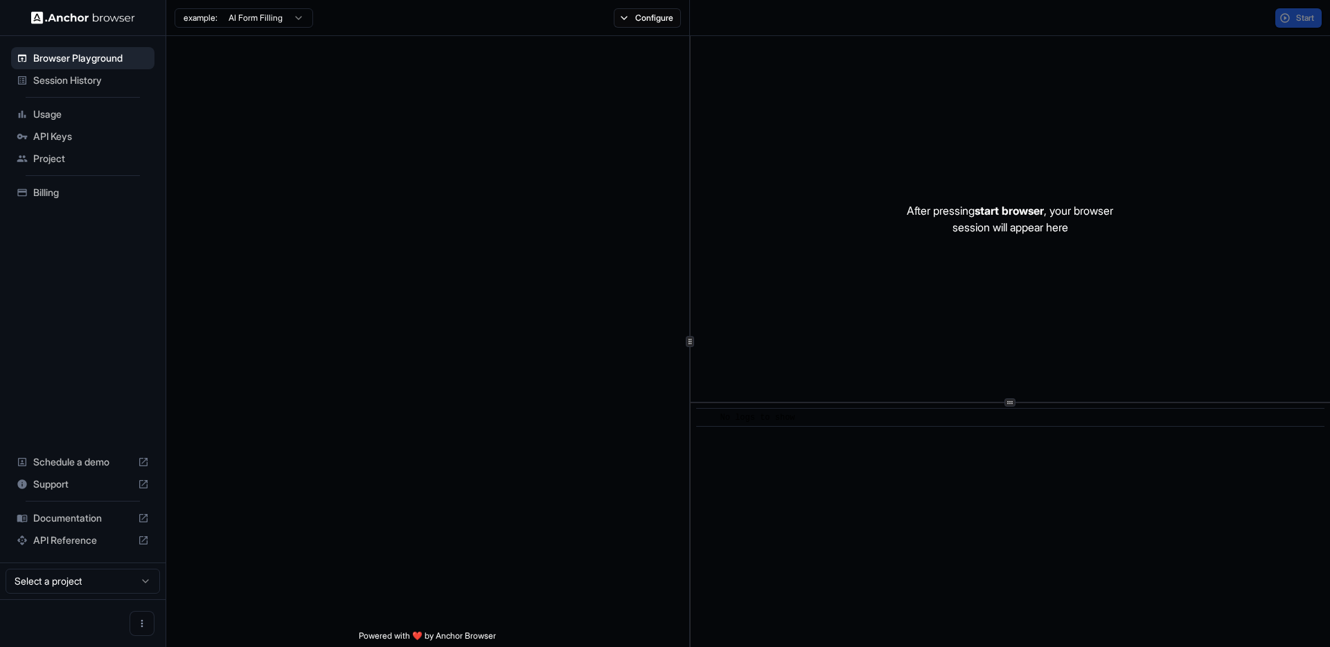  I want to click on div: API Keys, so click(82, 136).